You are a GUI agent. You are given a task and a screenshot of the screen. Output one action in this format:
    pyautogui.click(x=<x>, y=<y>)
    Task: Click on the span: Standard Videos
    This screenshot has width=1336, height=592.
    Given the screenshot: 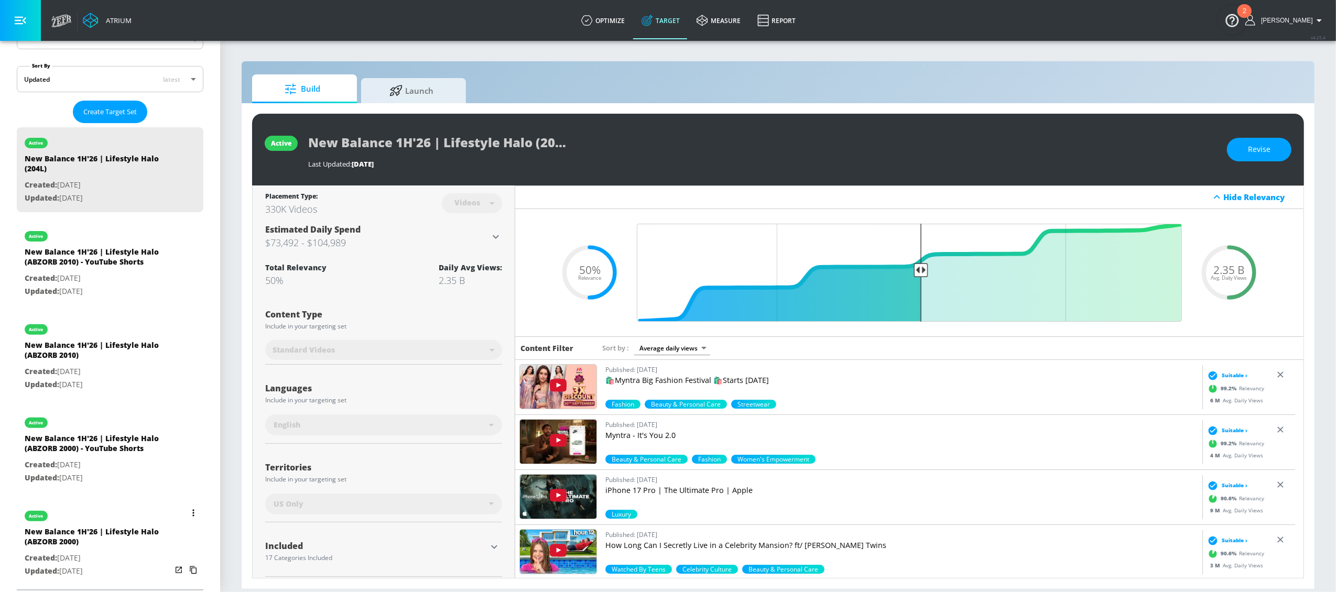 What is the action you would take?
    pyautogui.click(x=304, y=350)
    